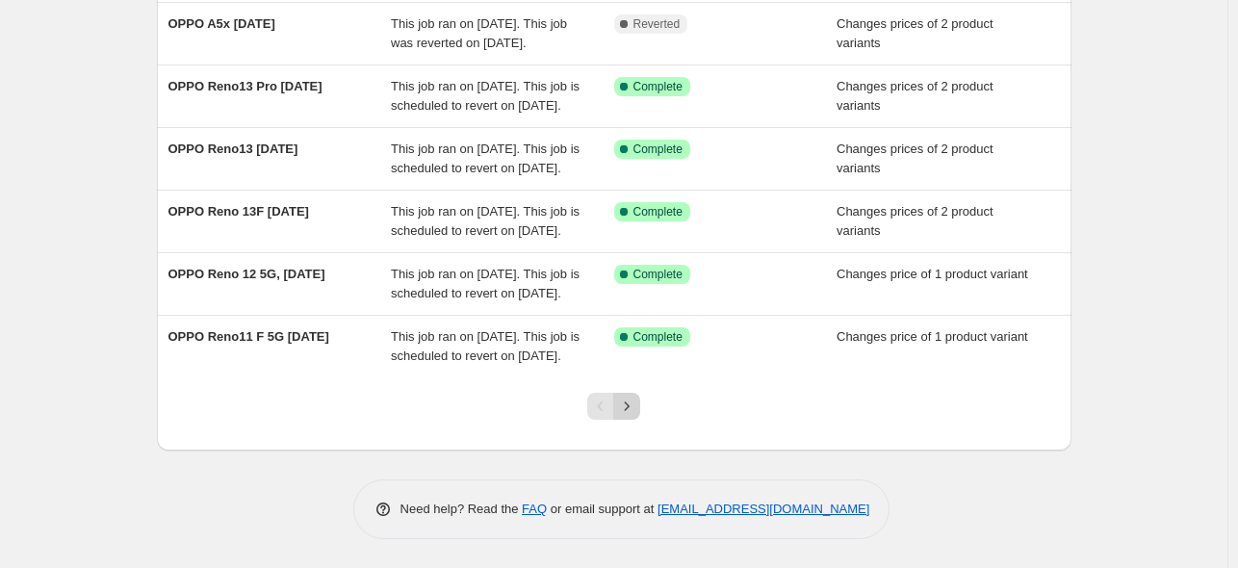 This screenshot has width=1238, height=568. Describe the element at coordinates (534, 508) in the screenshot. I see `a: FAQ` at that location.